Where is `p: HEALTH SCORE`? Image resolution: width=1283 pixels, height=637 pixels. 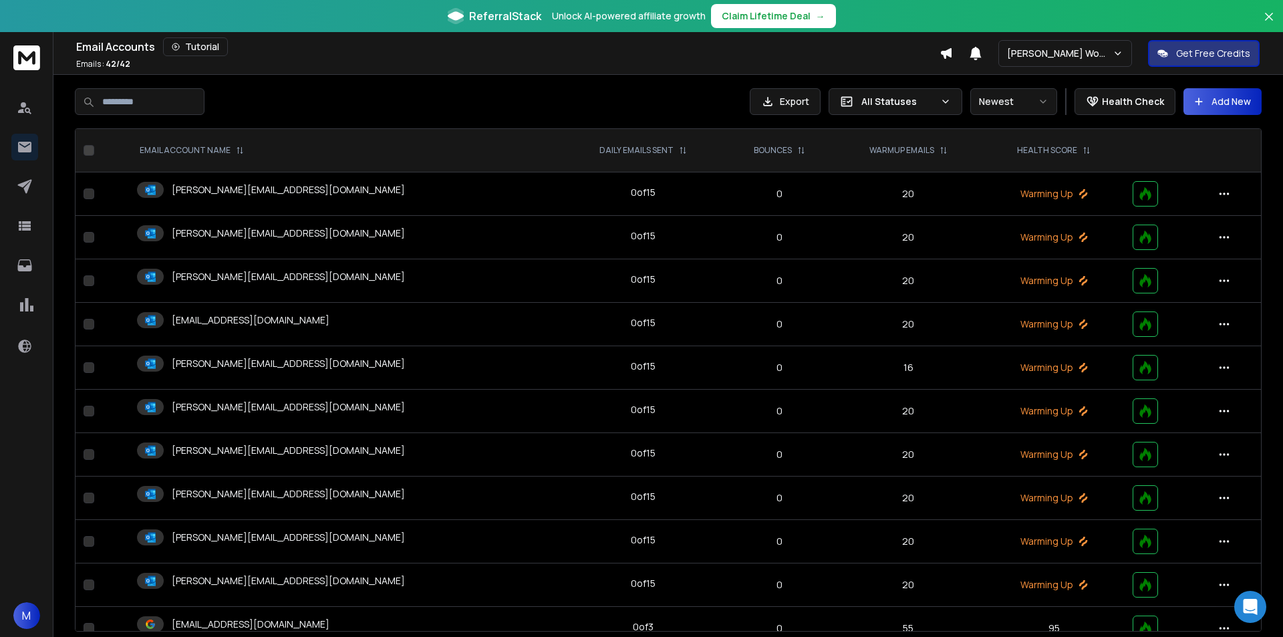 p: HEALTH SCORE is located at coordinates (1047, 150).